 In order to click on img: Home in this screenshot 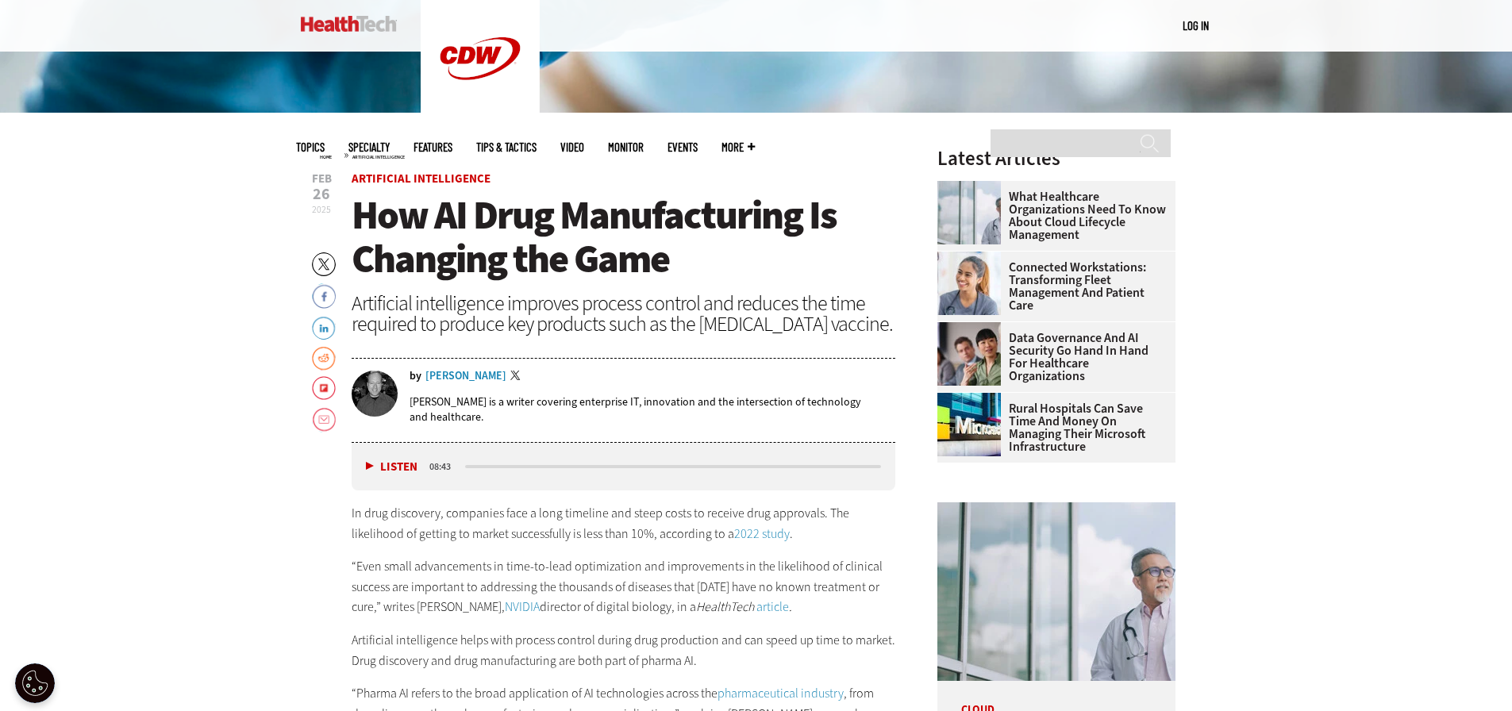, I will do `click(348, 24)`.